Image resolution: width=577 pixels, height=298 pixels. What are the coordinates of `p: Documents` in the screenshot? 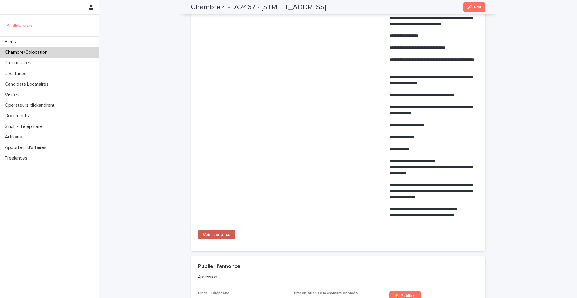 It's located at (18, 116).